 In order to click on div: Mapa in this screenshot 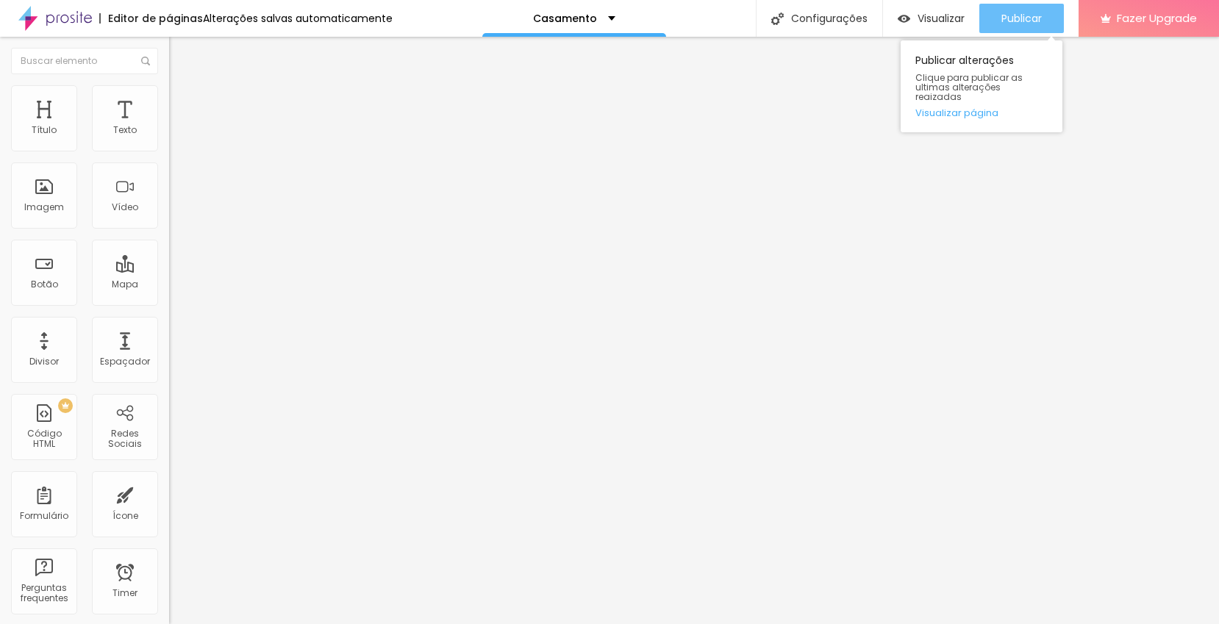, I will do `click(125, 285)`.